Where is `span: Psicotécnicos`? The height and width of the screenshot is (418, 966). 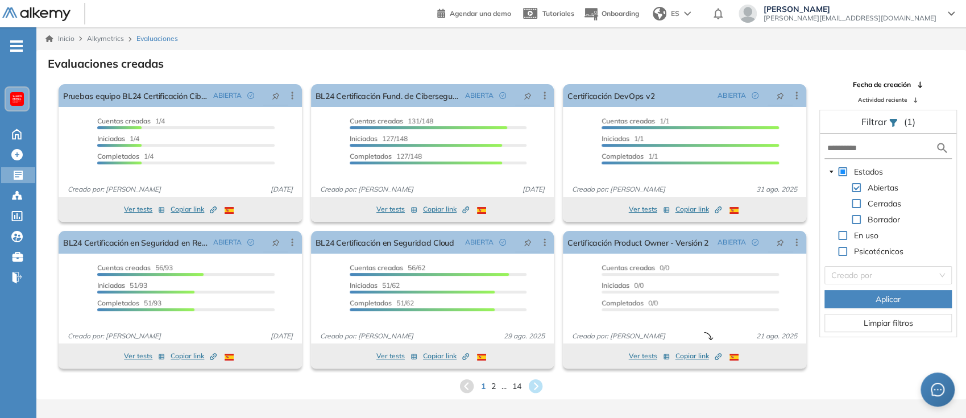 span: Psicotécnicos is located at coordinates (879, 251).